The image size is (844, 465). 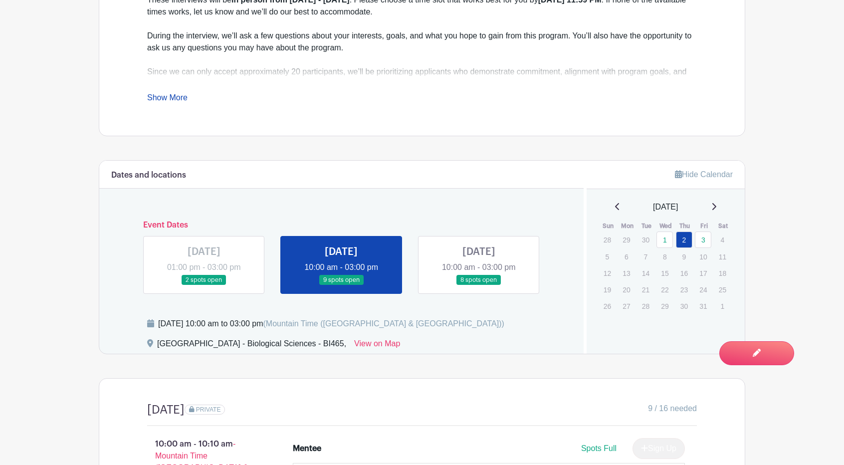 What do you see at coordinates (703, 226) in the screenshot?
I see `th: Fri` at bounding box center [703, 226].